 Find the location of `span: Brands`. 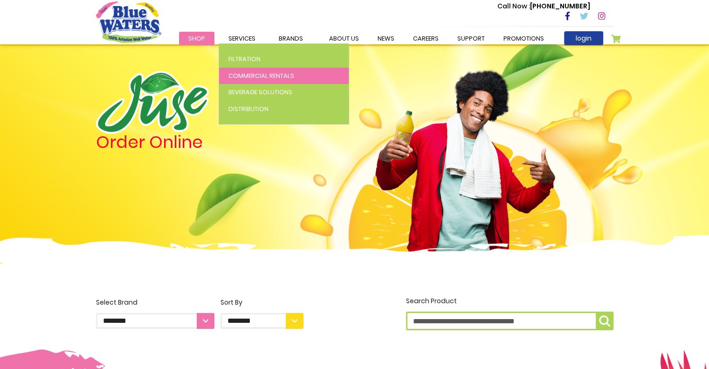

span: Brands is located at coordinates (291, 38).